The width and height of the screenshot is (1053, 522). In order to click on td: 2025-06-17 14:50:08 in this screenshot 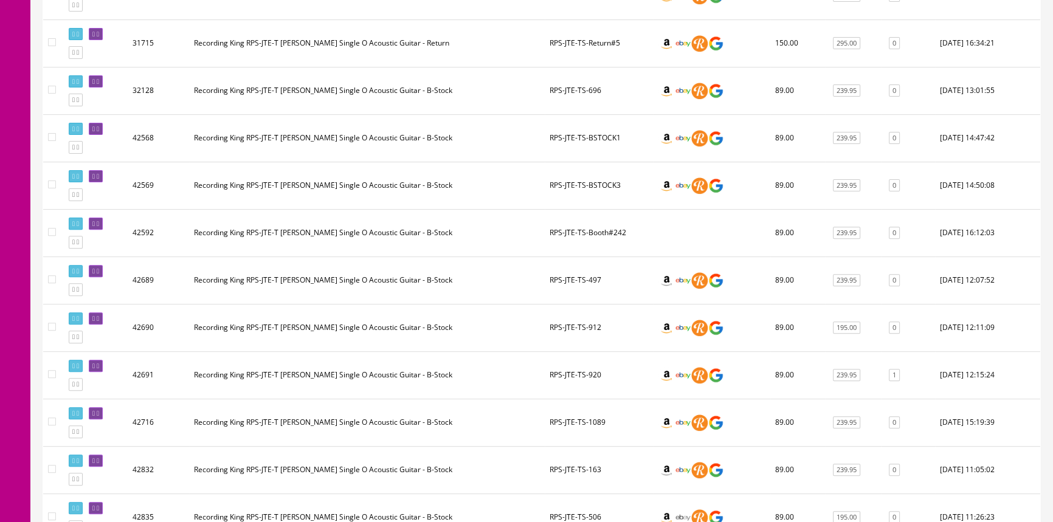, I will do `click(987, 185)`.